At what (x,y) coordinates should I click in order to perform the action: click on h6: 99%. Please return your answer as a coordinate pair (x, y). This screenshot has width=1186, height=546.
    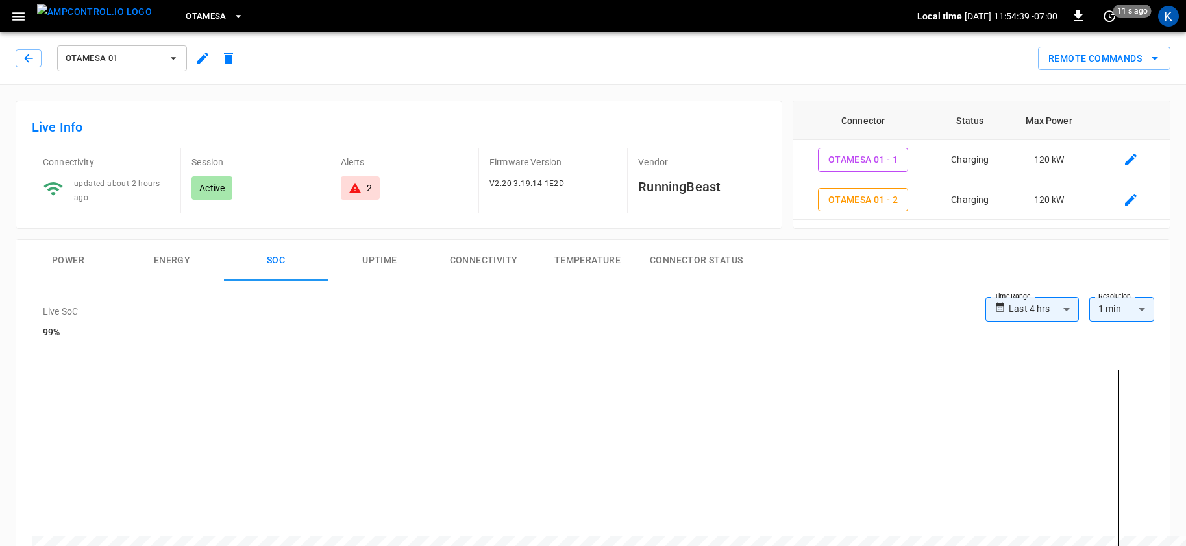
    Looking at the image, I should click on (60, 333).